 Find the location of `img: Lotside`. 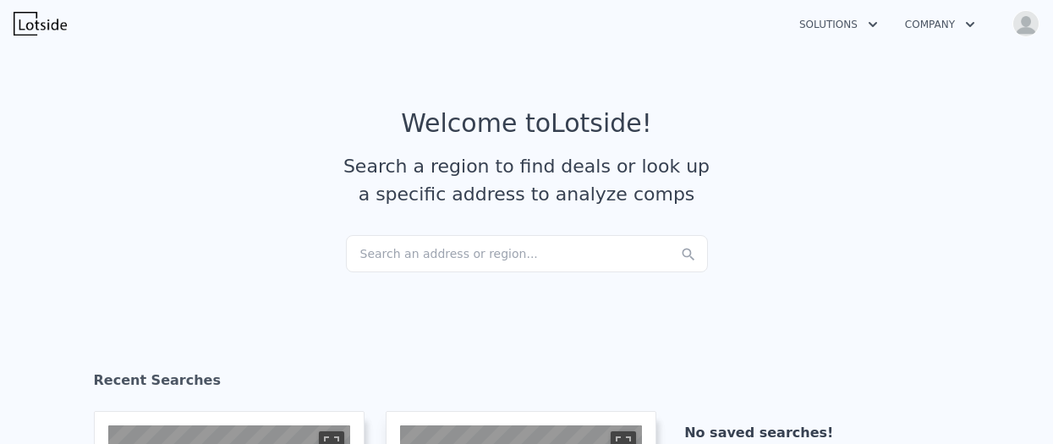

img: Lotside is located at coordinates (40, 24).